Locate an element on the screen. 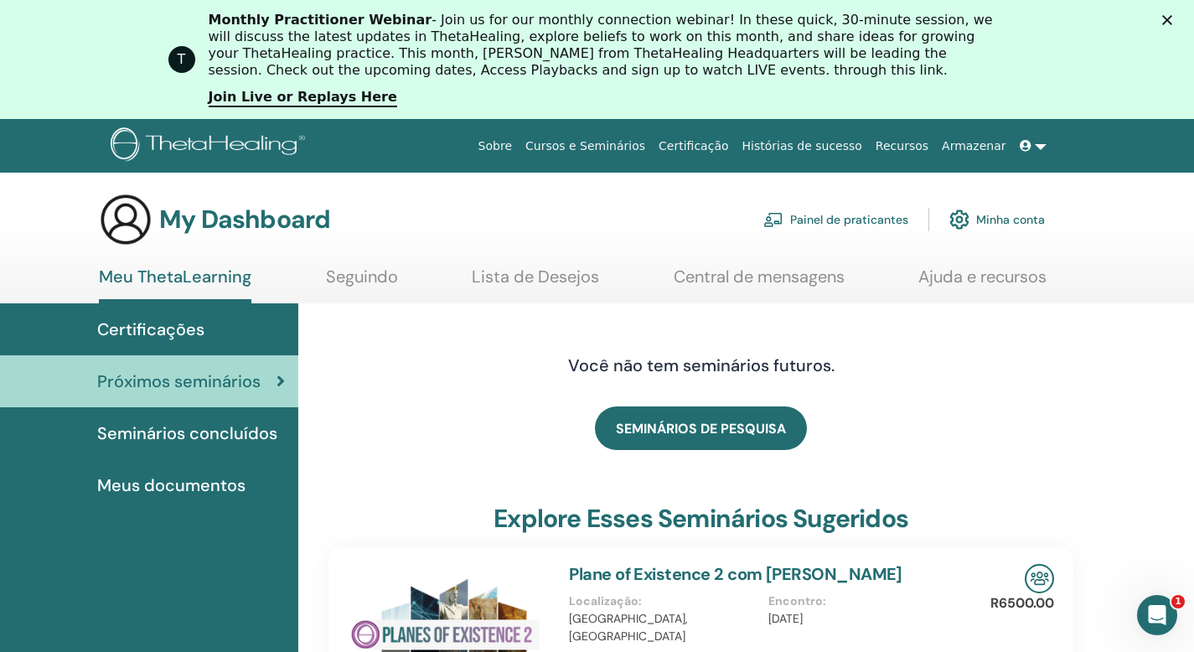 Image resolution: width=1194 pixels, height=652 pixels. a: SEMINÁRIOS DE PESQUISA is located at coordinates (701, 428).